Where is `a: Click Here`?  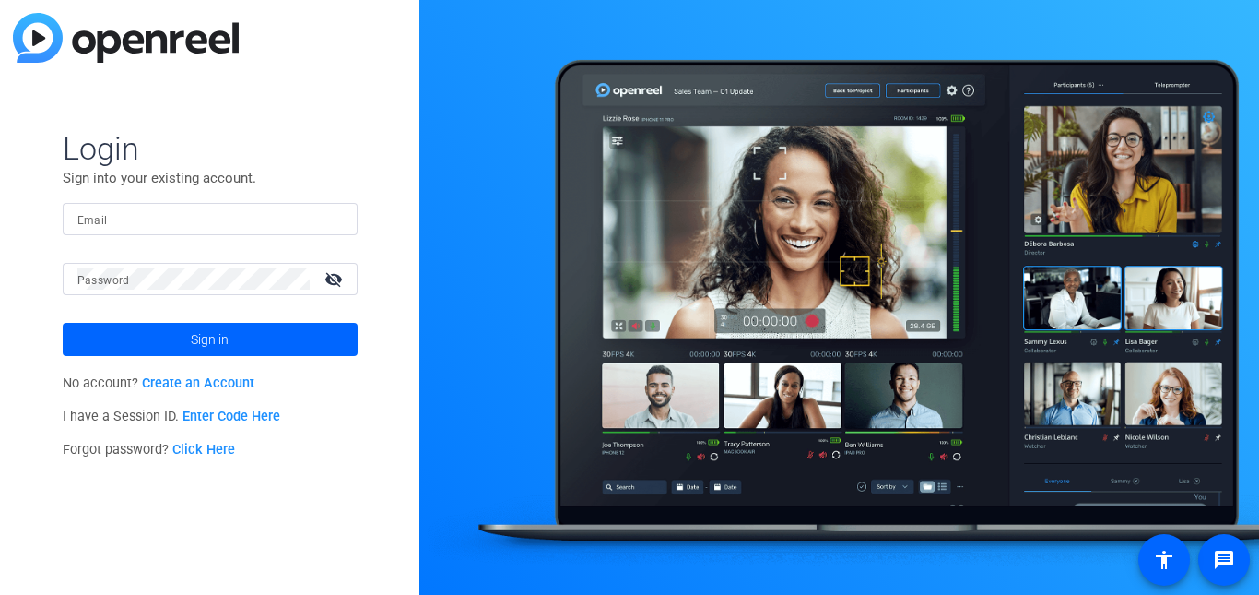
a: Click Here is located at coordinates (204, 449).